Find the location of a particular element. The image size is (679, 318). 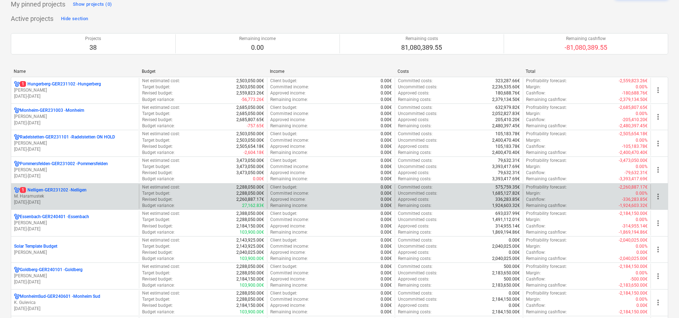

p: Goldberg-GER240101 - Goldberg is located at coordinates (51, 270).